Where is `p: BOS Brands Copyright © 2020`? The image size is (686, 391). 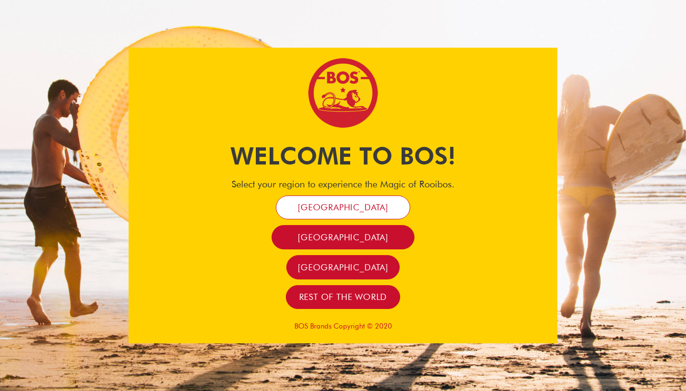 p: BOS Brands Copyright © 2020 is located at coordinates (343, 326).